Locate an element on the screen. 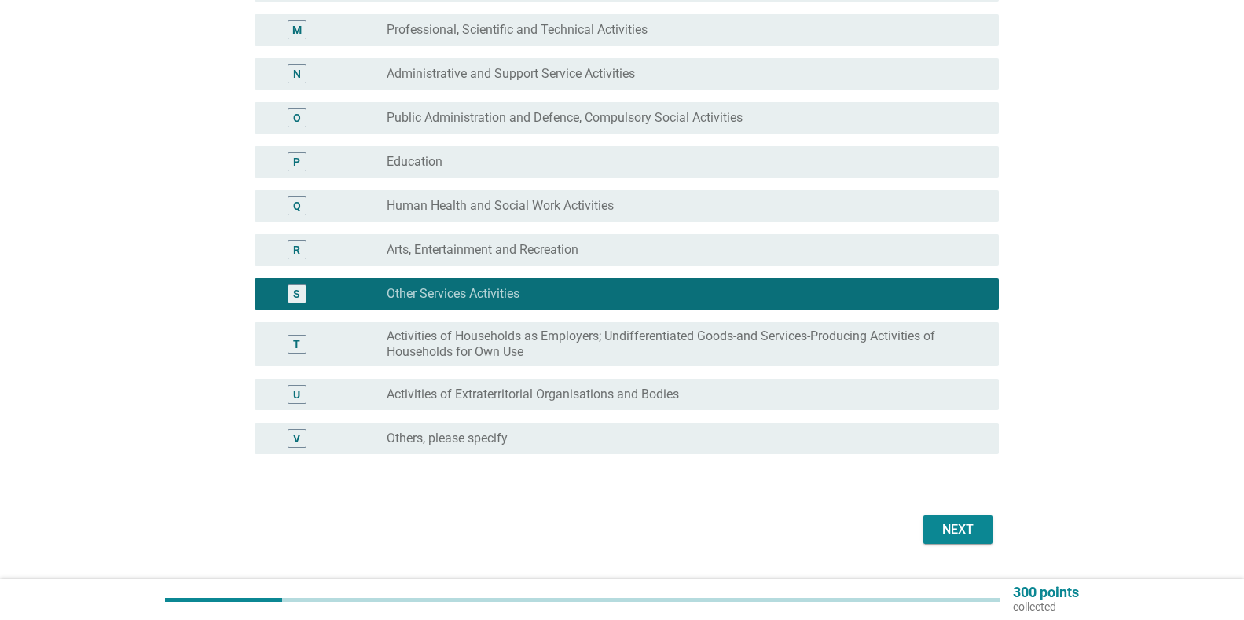 The width and height of the screenshot is (1244, 620). label: Activities of Households as Employers; Undifferentiated Goods-and Services-Producing Activities o... is located at coordinates (680, 344).